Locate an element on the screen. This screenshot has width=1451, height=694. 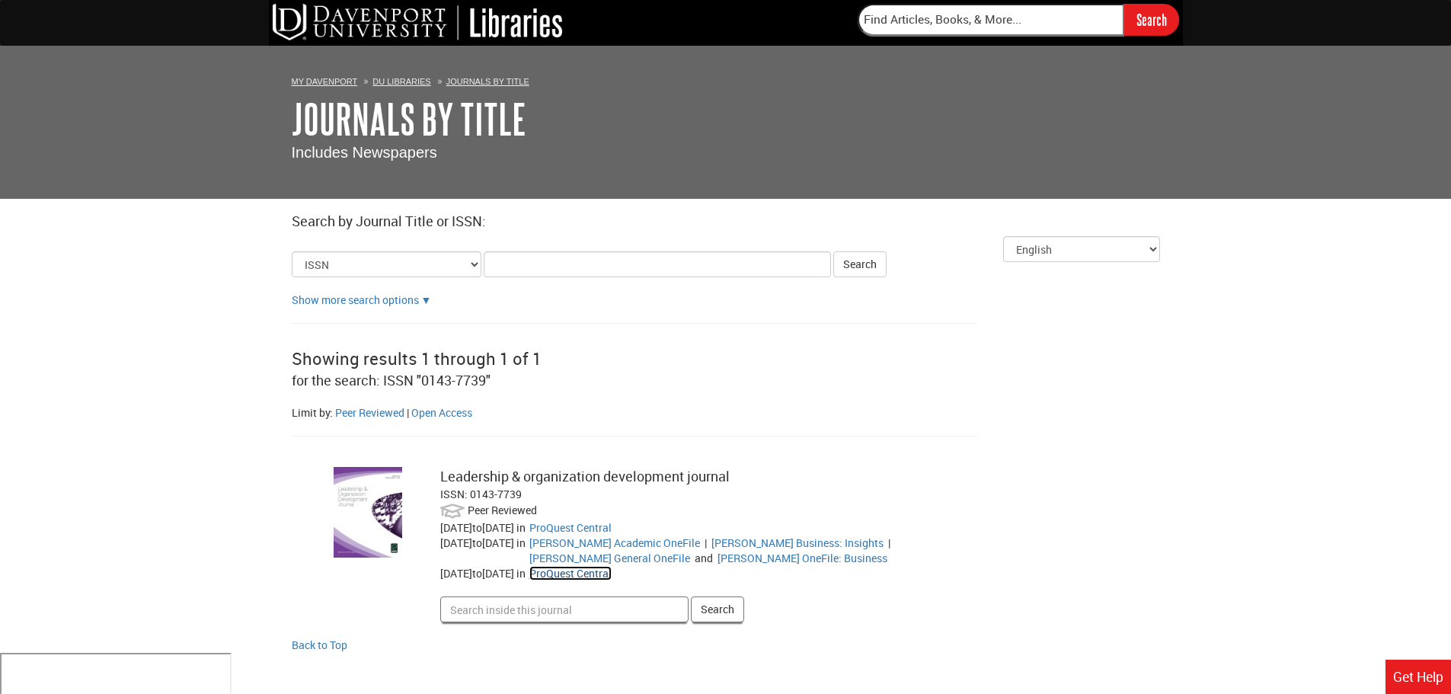
a: DU Libraries is located at coordinates (401, 82).